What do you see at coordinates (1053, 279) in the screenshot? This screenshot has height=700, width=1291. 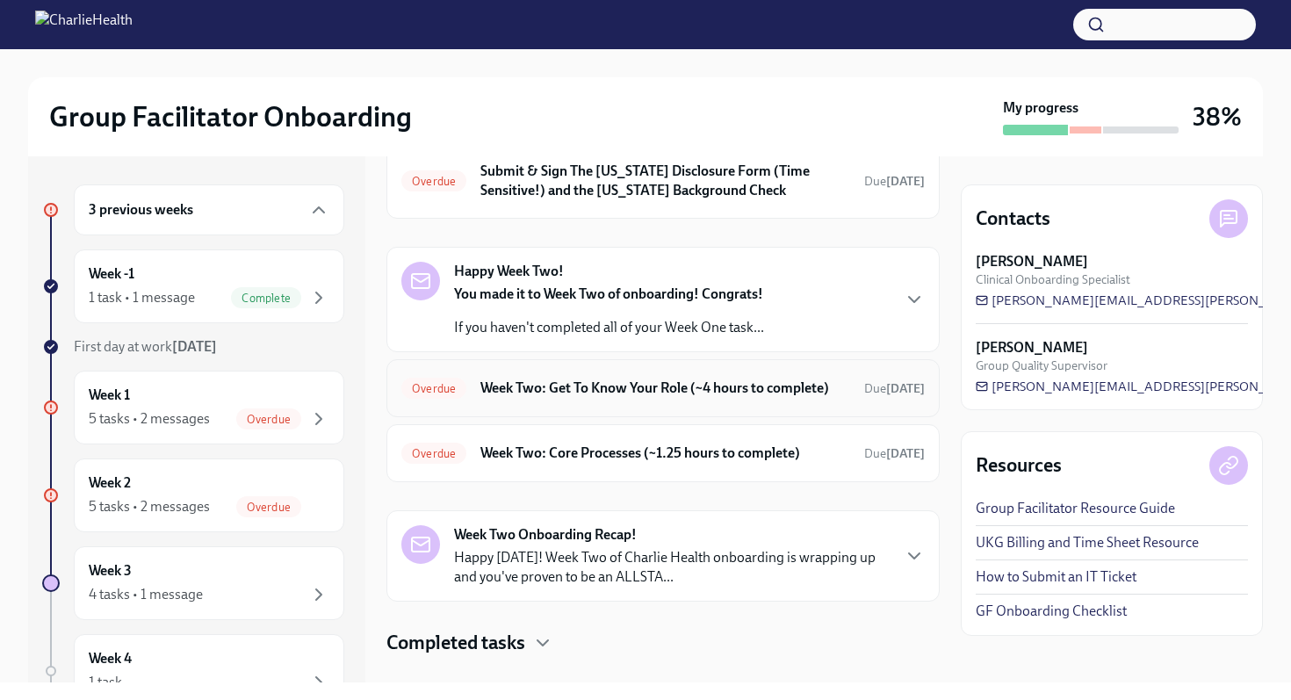 I see `span: Clinical Onboarding Specialist` at bounding box center [1053, 279].